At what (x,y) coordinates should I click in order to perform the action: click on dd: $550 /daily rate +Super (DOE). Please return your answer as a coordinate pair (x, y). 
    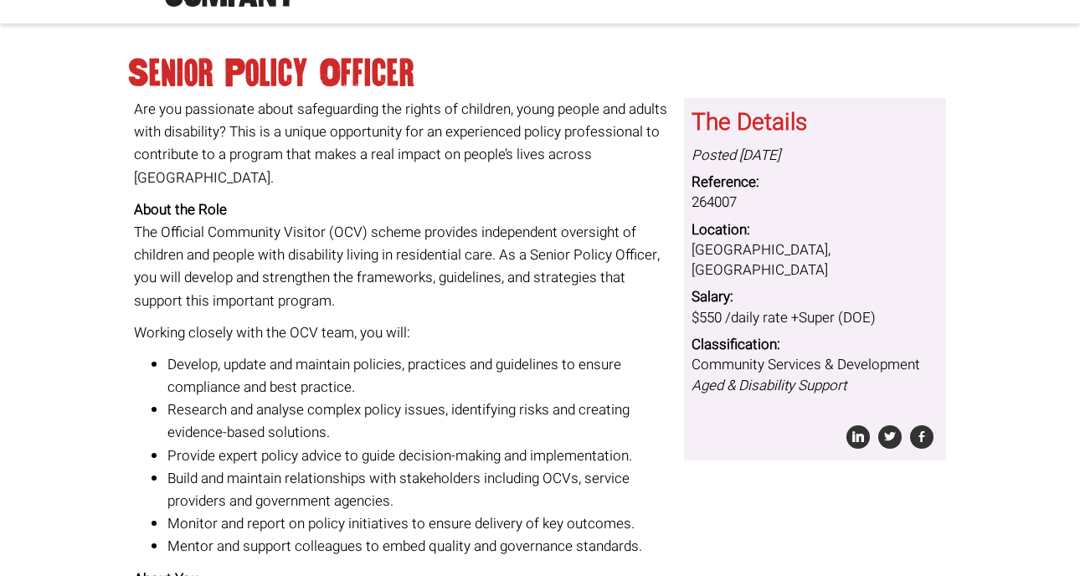
    Looking at the image, I should click on (814, 318).